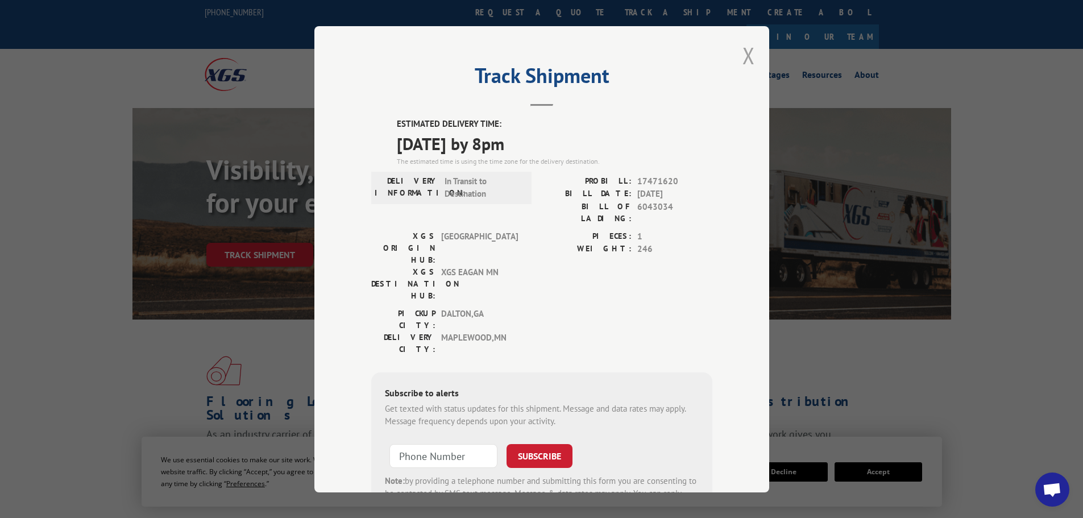  I want to click on span: 17471620, so click(675, 181).